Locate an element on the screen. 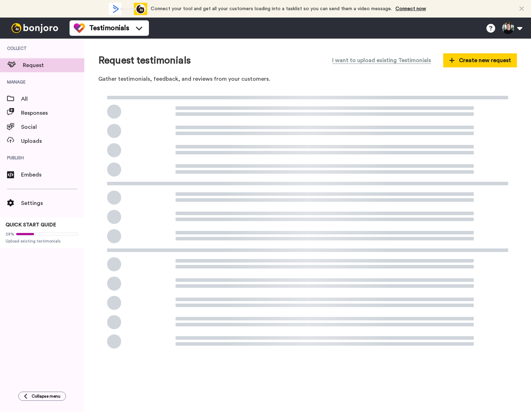  span: QUICK START GUIDE is located at coordinates (31, 225).